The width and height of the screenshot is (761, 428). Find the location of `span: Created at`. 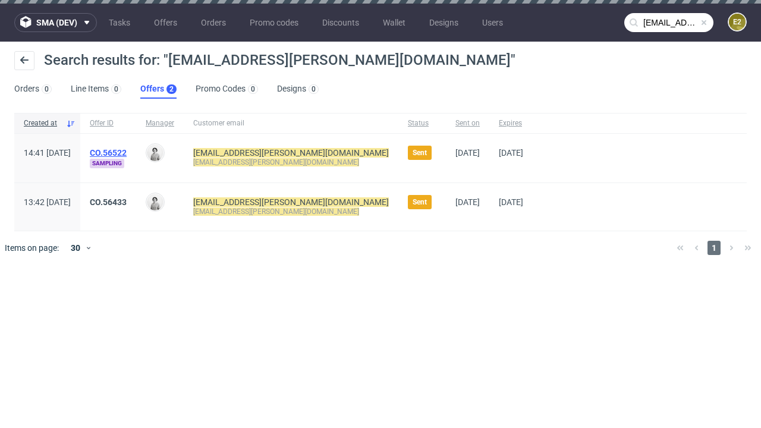

span: Created at is located at coordinates (42, 123).